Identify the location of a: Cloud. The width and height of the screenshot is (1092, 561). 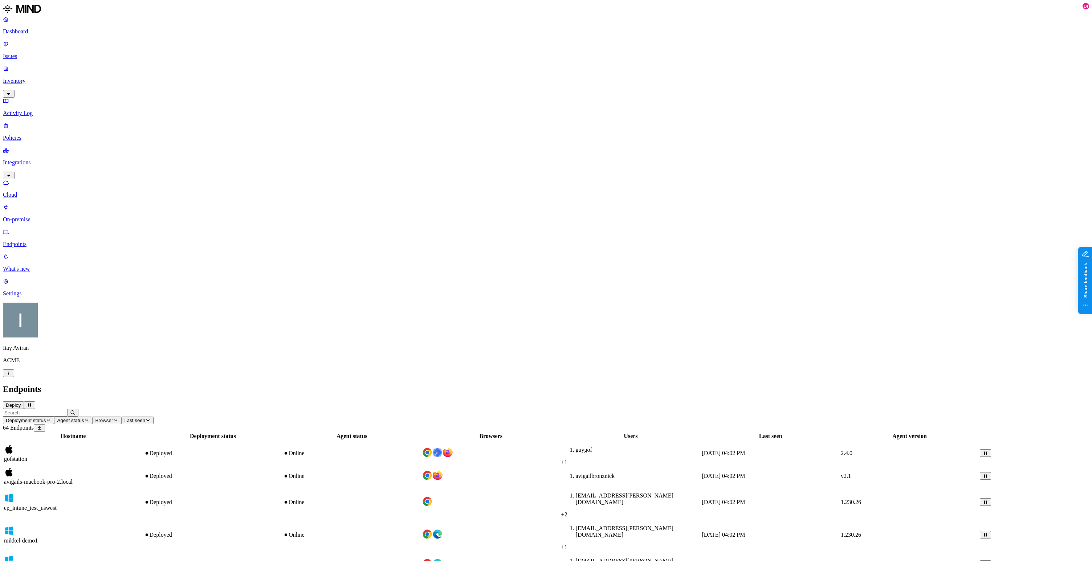
(546, 189).